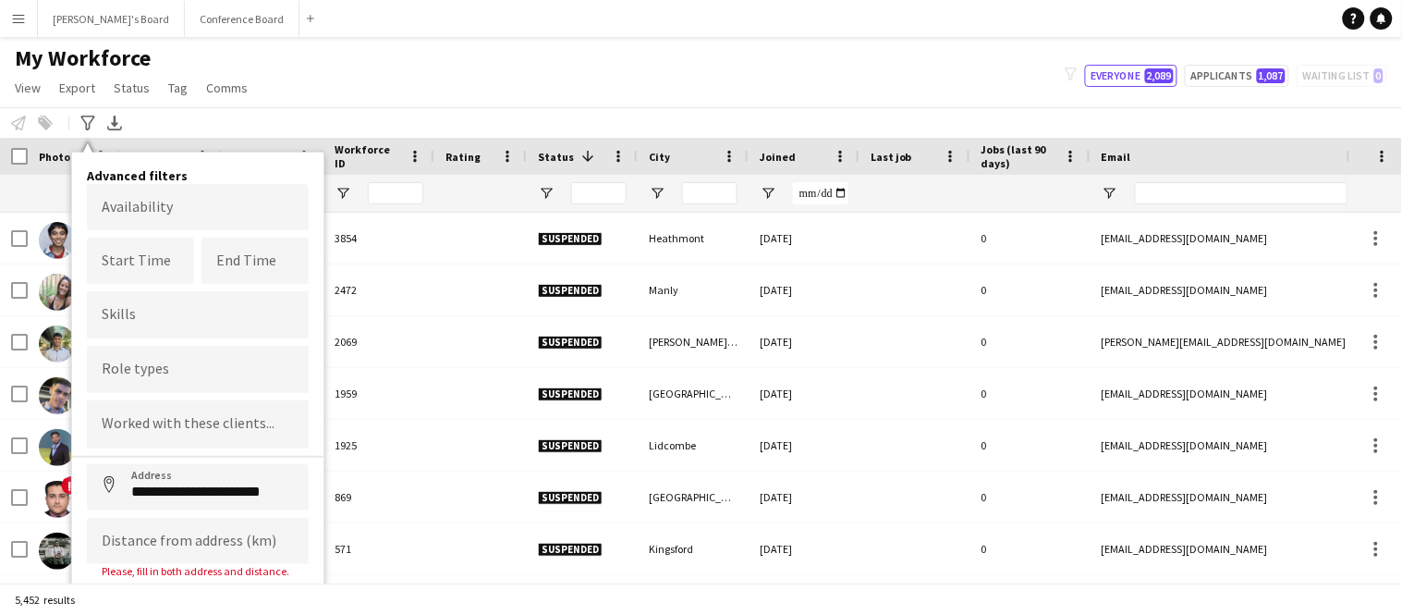  What do you see at coordinates (599, 193) in the screenshot?
I see `input: Status Filter Input` at bounding box center [599, 193].